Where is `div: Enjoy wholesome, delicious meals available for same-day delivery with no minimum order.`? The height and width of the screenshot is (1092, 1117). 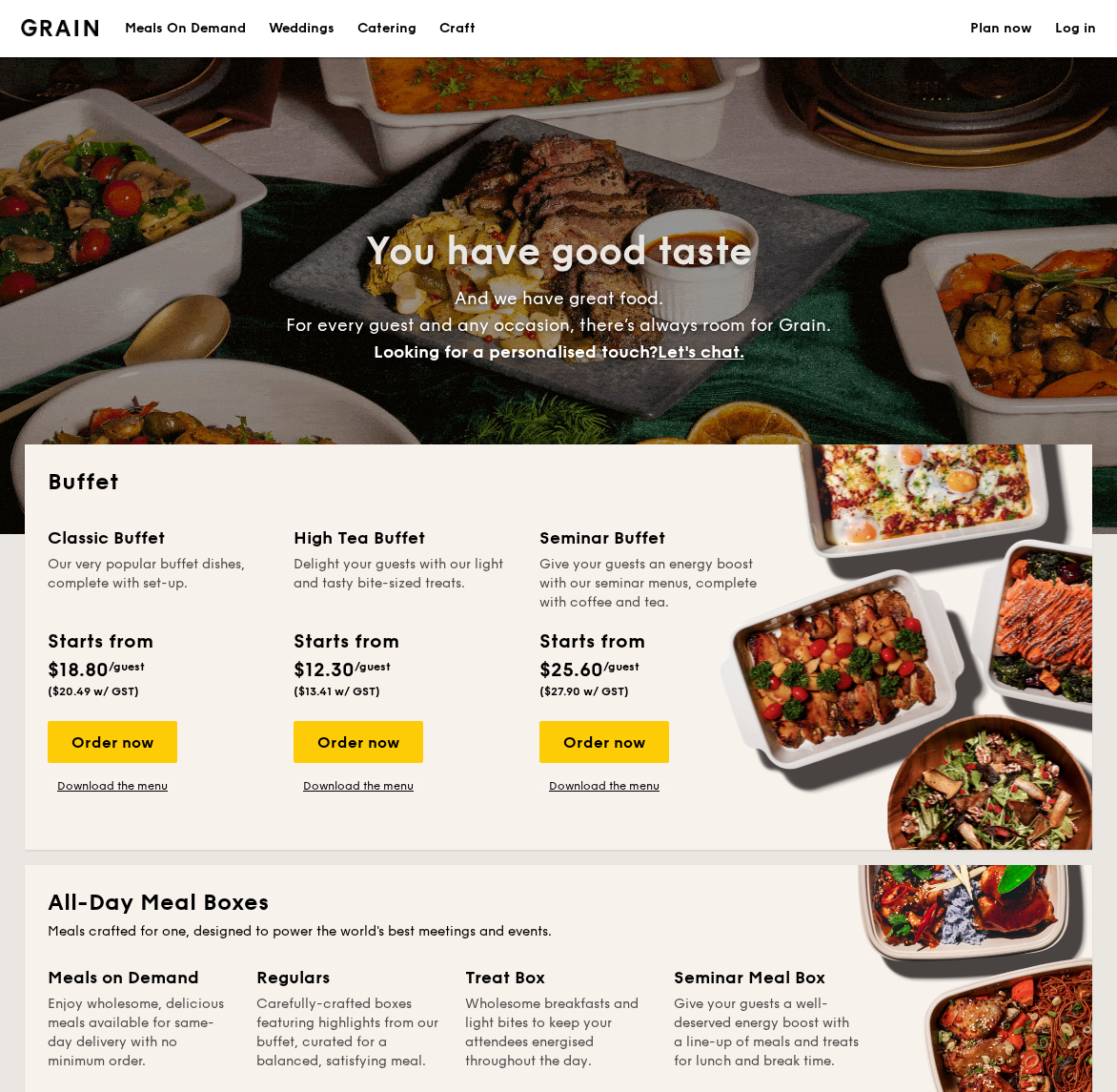 div: Enjoy wholesome, delicious meals available for same-day delivery with no minimum order. is located at coordinates (140, 1032).